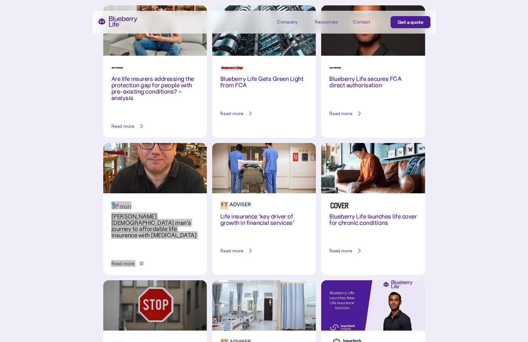 The image size is (528, 342). I want to click on h3: Life insurance ‘key driver of growth in financial services’, so click(264, 220).